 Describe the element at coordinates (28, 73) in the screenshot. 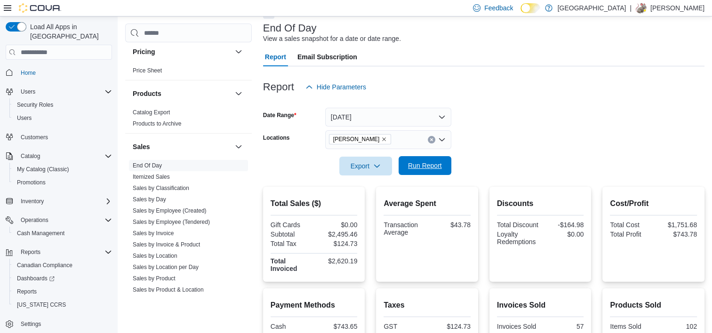

I see `span: Home` at that location.